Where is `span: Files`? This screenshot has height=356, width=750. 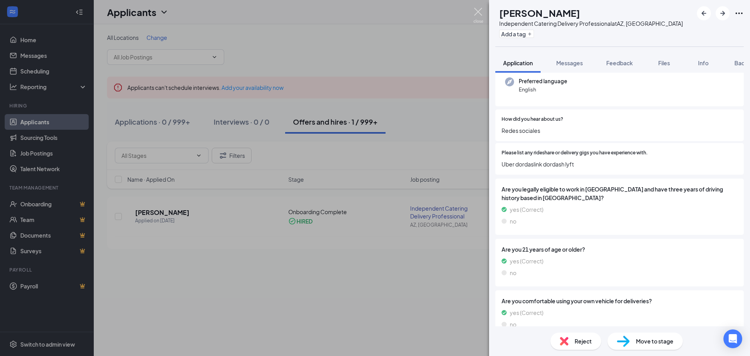 span: Files is located at coordinates (664, 63).